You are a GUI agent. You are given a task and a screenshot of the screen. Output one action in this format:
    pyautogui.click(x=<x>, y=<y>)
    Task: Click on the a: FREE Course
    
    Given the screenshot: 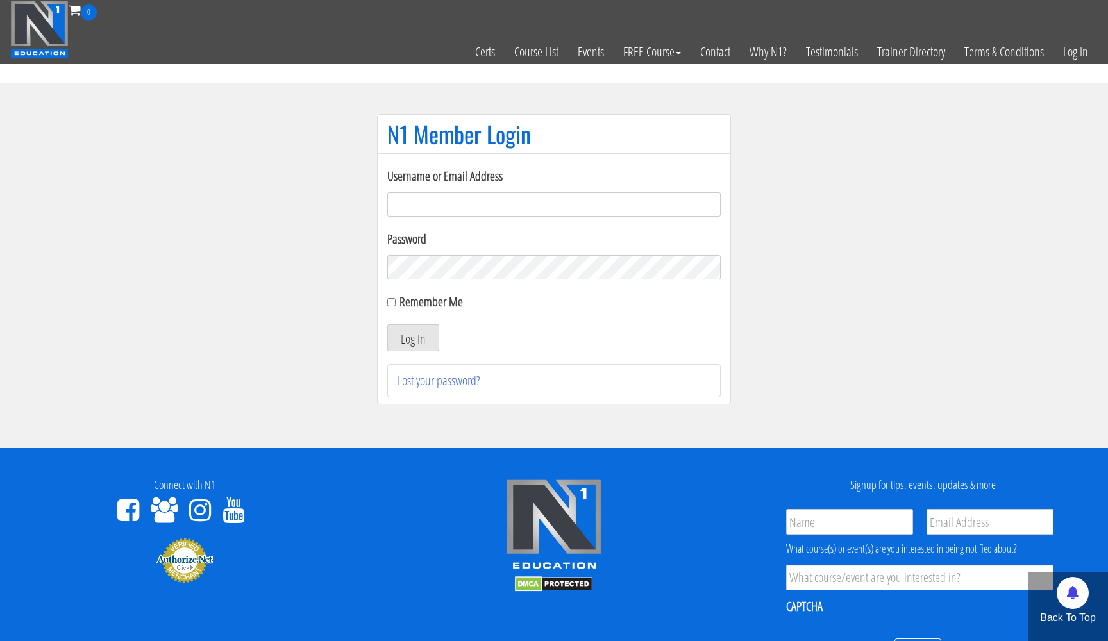 What is the action you would take?
    pyautogui.click(x=652, y=52)
    